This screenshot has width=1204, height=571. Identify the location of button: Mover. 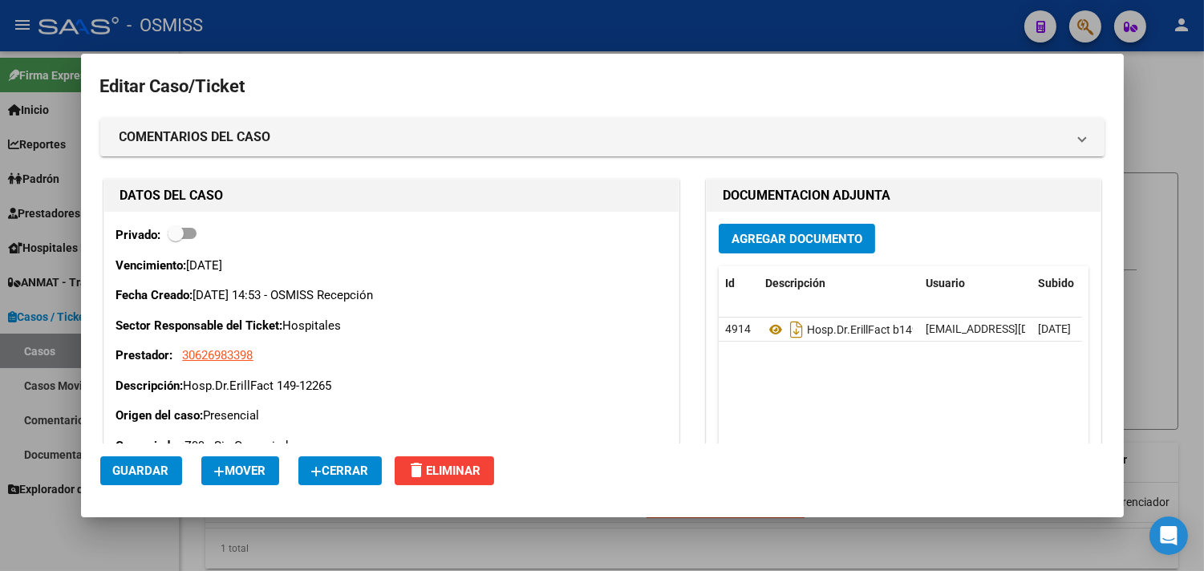
(240, 471).